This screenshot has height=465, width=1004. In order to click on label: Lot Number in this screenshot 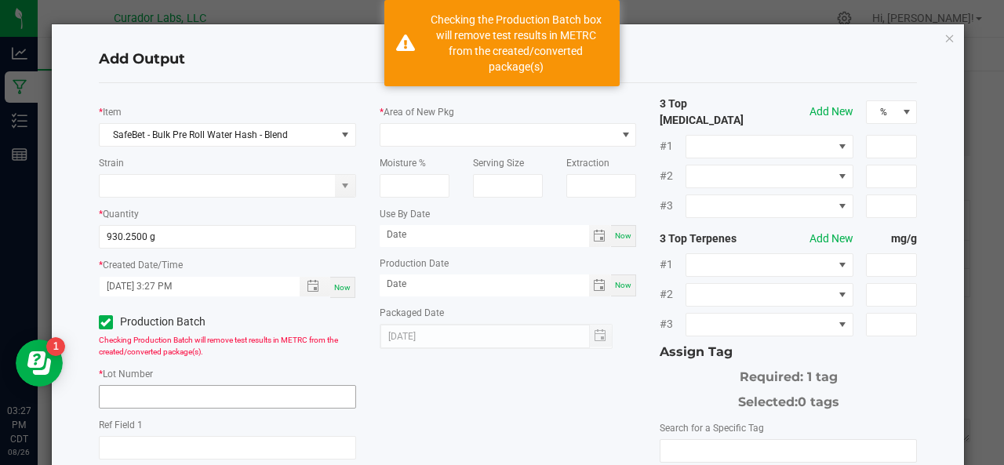, I will do `click(128, 374)`.